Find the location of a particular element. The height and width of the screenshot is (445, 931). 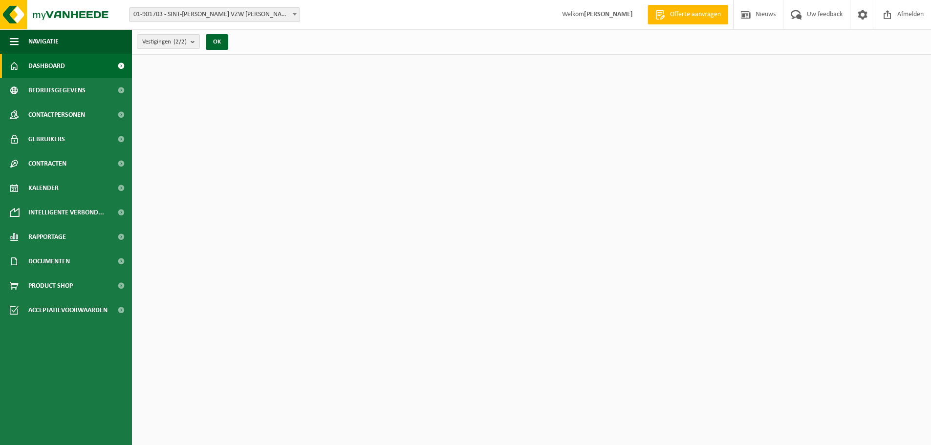

span: Documenten is located at coordinates (49, 262).